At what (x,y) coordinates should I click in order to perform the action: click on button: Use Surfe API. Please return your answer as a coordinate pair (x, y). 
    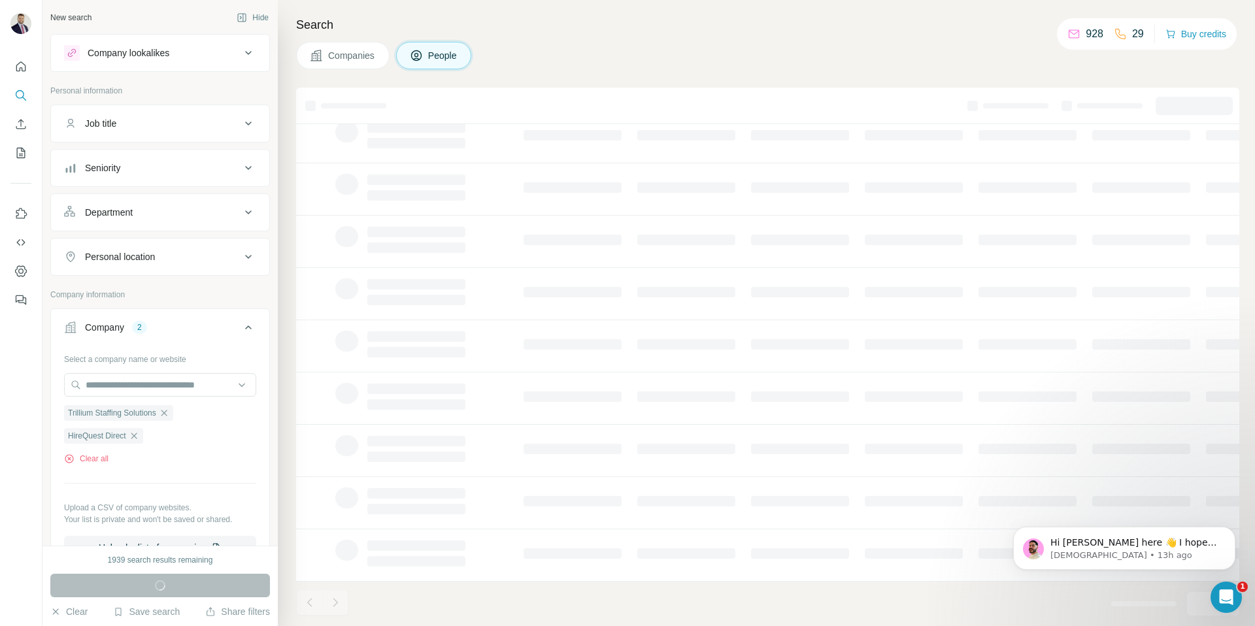
    Looking at the image, I should click on (21, 243).